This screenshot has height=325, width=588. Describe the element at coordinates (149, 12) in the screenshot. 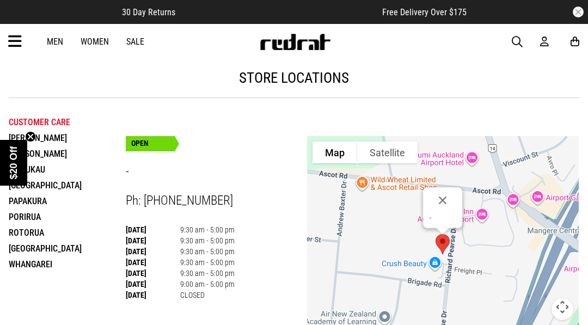

I see `span: 30 Day Returns` at that location.